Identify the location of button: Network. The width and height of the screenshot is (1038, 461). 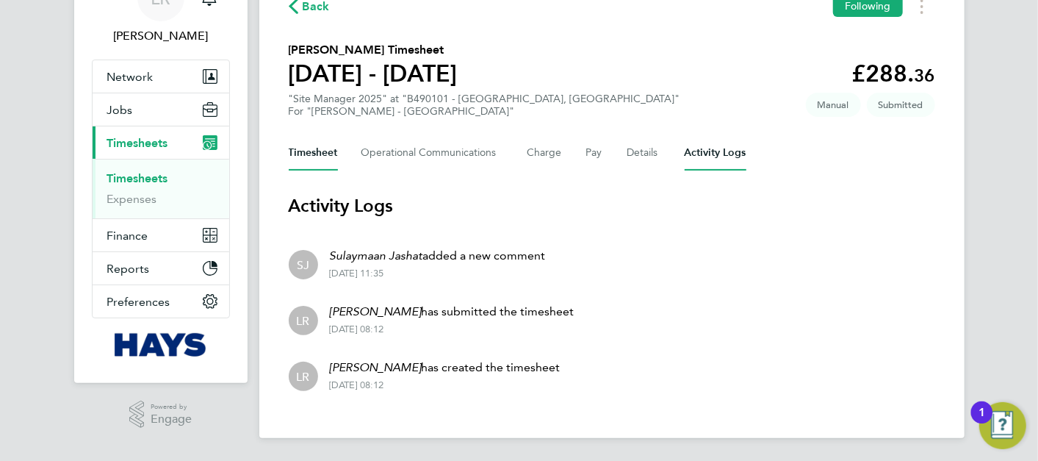
(161, 76).